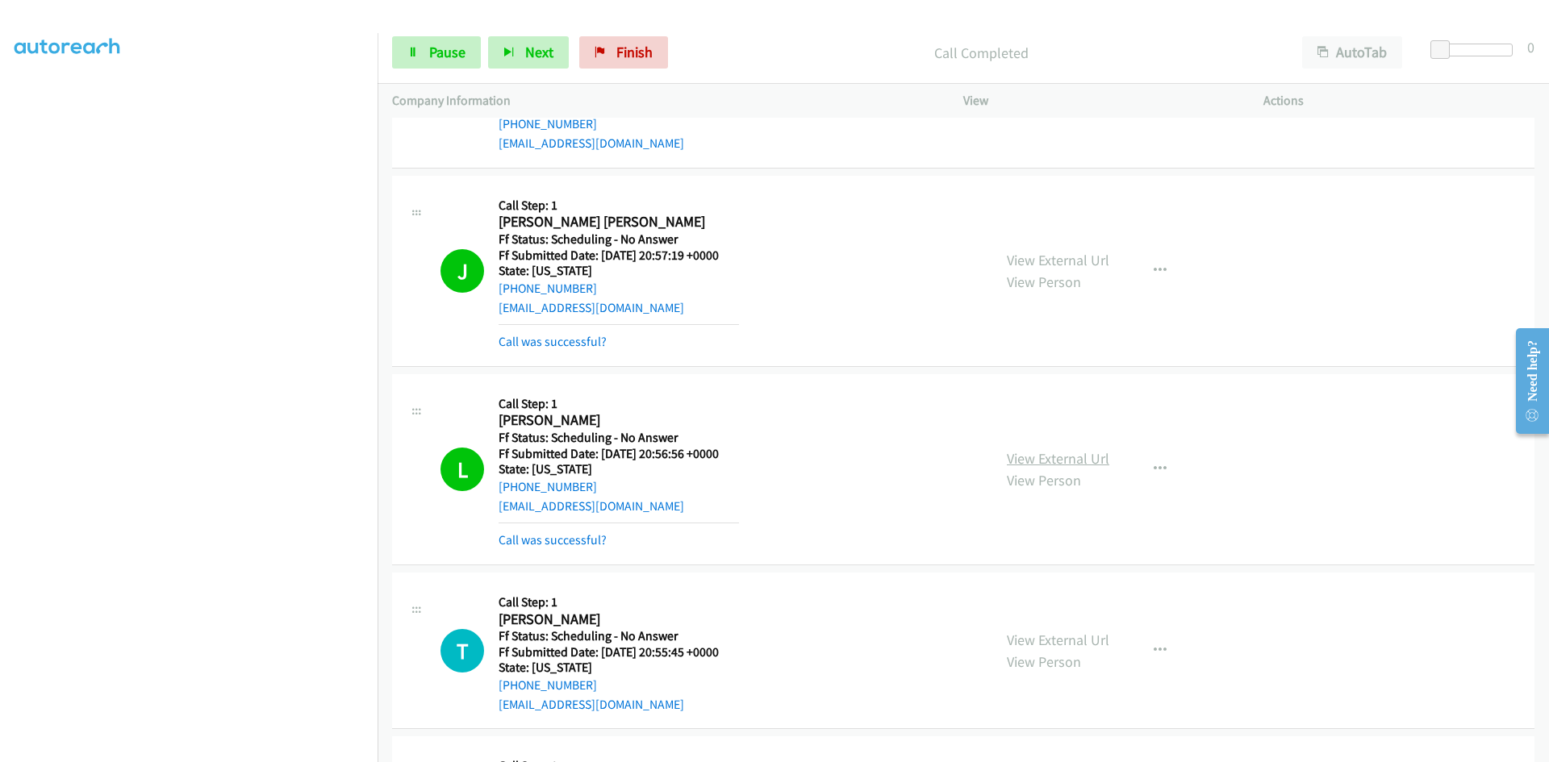  I want to click on h1: J, so click(462, 271).